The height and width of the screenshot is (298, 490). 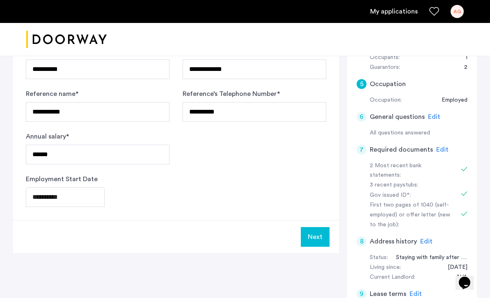 What do you see at coordinates (411, 196) in the screenshot?
I see `div: Gov issued ID*:` at bounding box center [411, 196].